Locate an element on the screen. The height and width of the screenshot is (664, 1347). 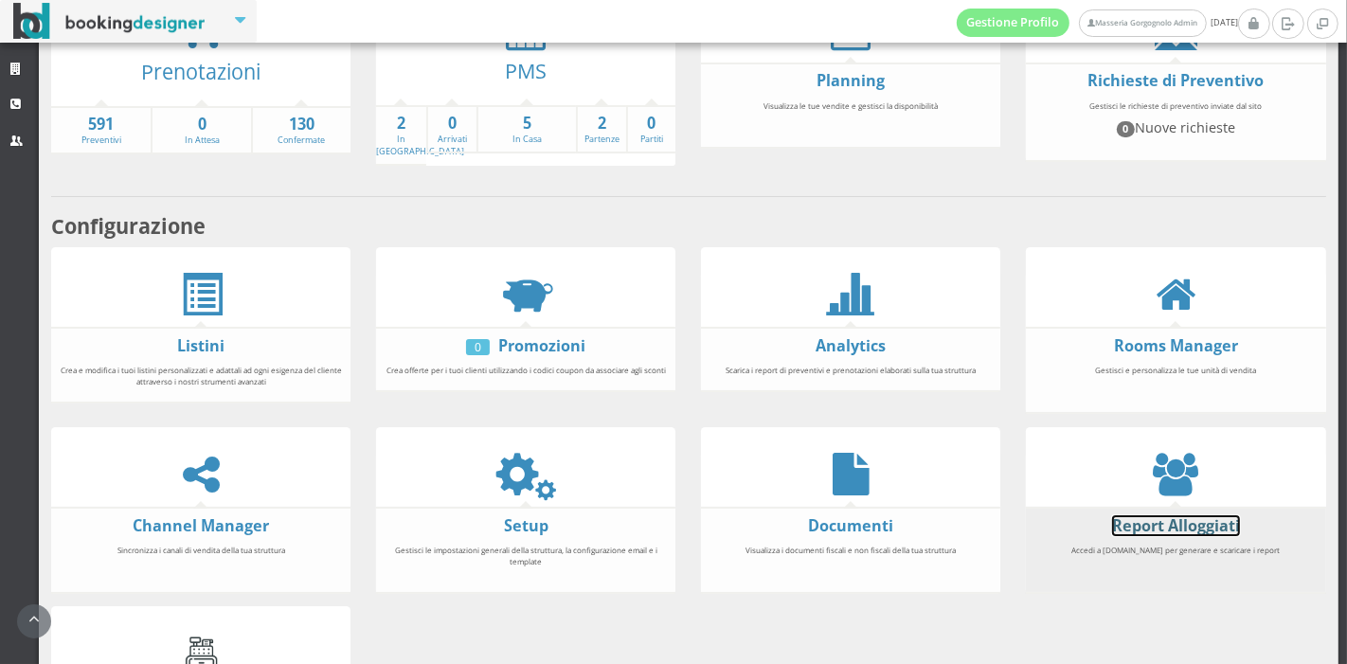
b: Configurazione is located at coordinates (128, 225).